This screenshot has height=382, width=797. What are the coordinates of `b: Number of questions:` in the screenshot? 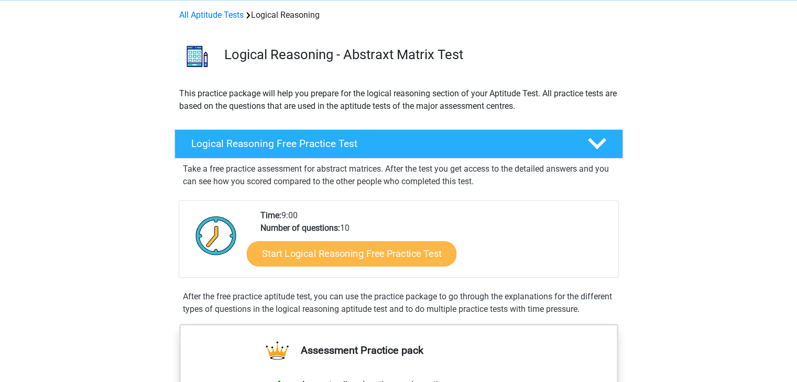 It's located at (300, 228).